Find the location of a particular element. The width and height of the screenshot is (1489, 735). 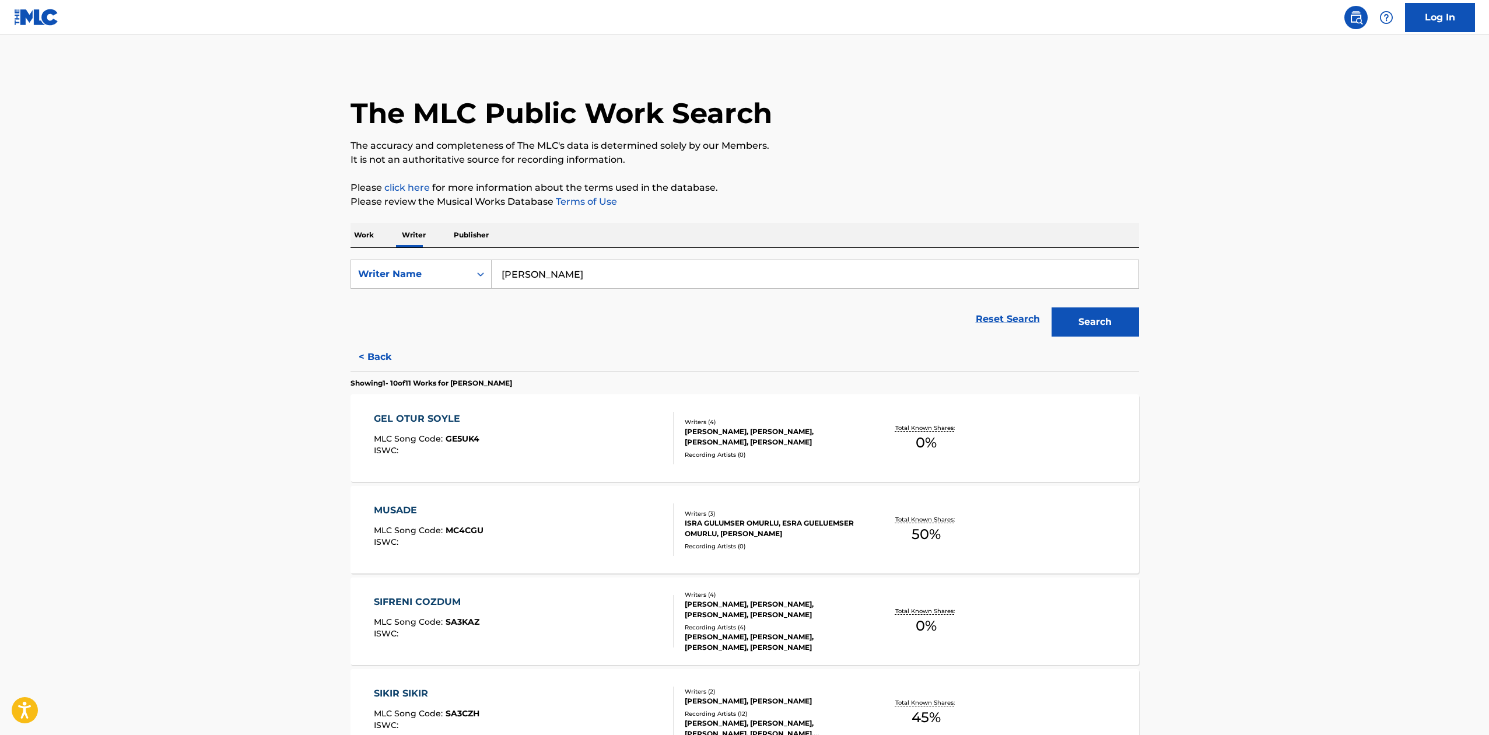

div: SIKIR SIKIR is located at coordinates (426, 694).